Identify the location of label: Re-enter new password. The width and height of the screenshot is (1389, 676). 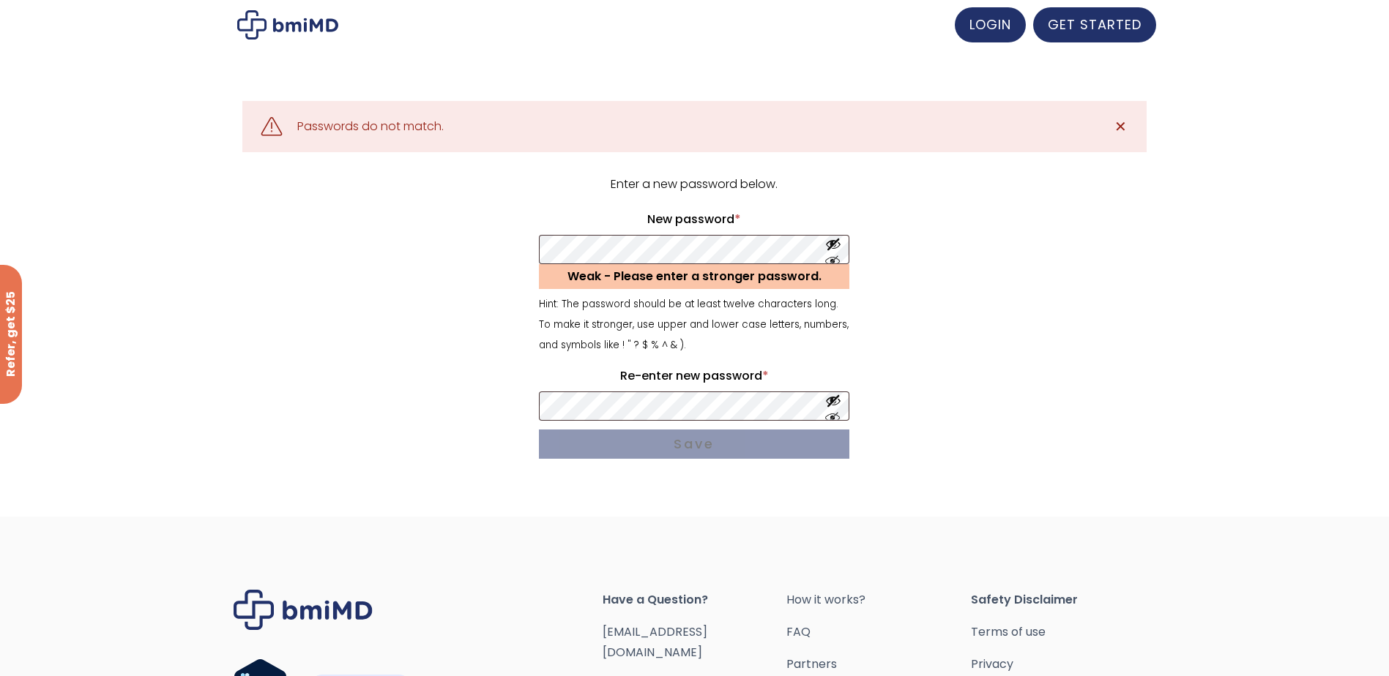
(694, 376).